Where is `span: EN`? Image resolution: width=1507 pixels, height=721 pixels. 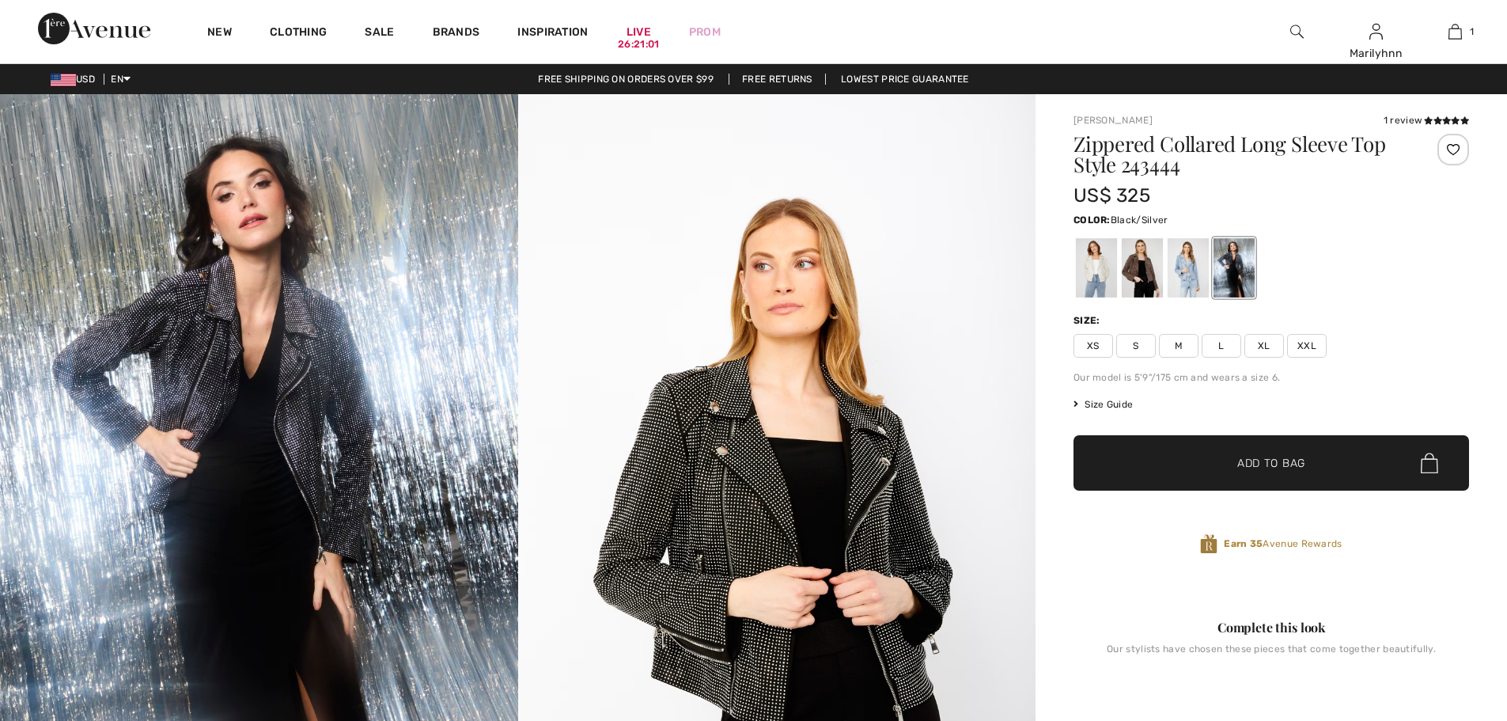
span: EN is located at coordinates (120, 79).